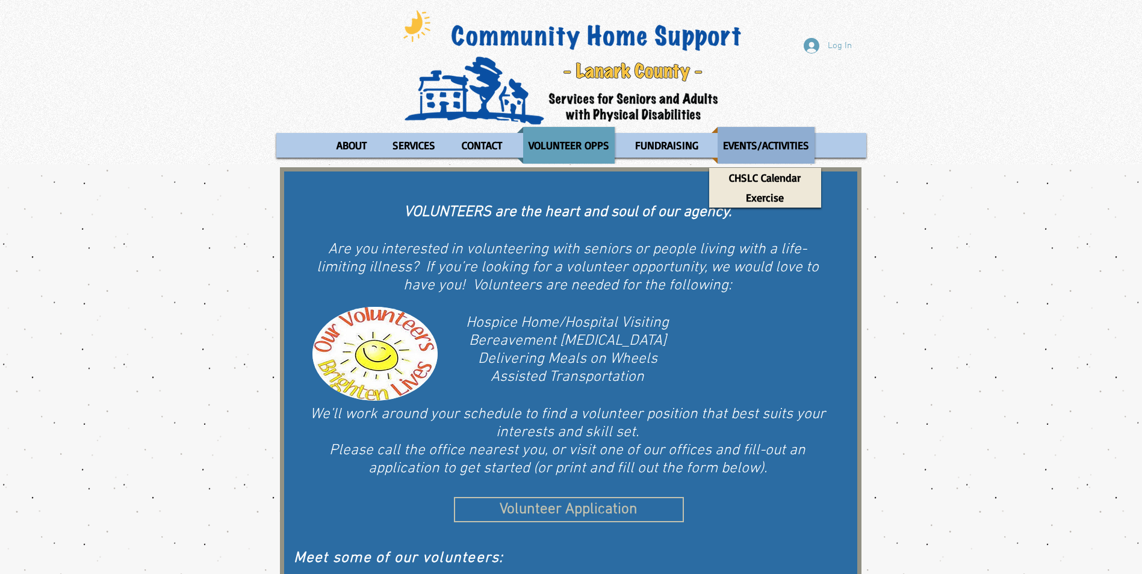 This screenshot has width=1142, height=574. What do you see at coordinates (766, 145) in the screenshot?
I see `a: EVENTS/ACTIVITIES` at bounding box center [766, 145].